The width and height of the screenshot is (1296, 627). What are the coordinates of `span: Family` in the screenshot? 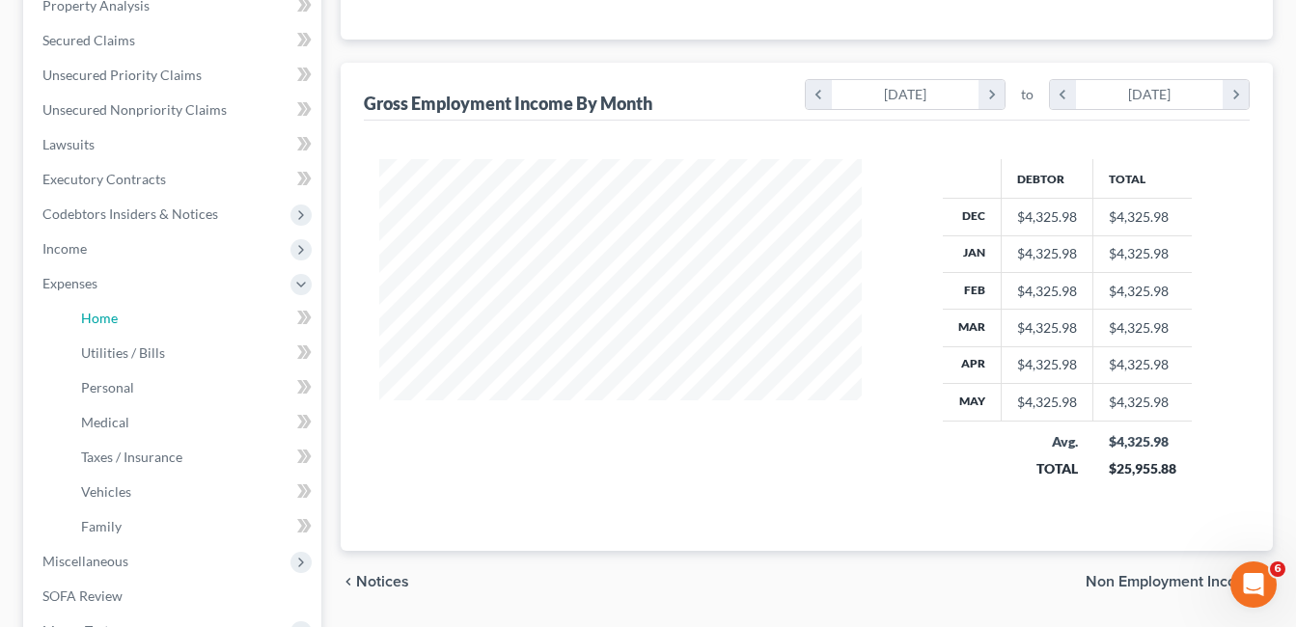 It's located at (101, 526).